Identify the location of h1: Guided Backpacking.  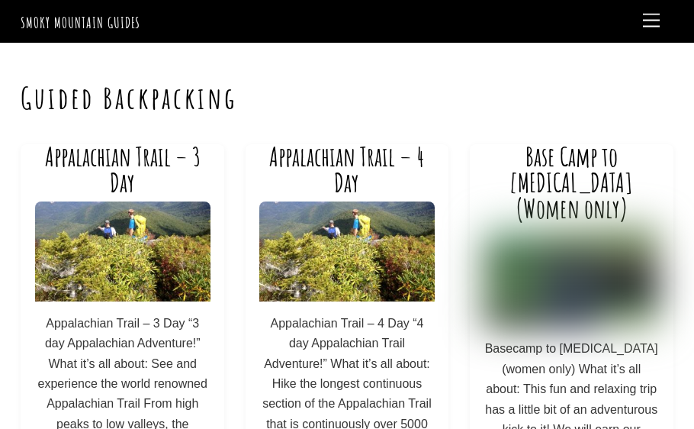
(346, 98).